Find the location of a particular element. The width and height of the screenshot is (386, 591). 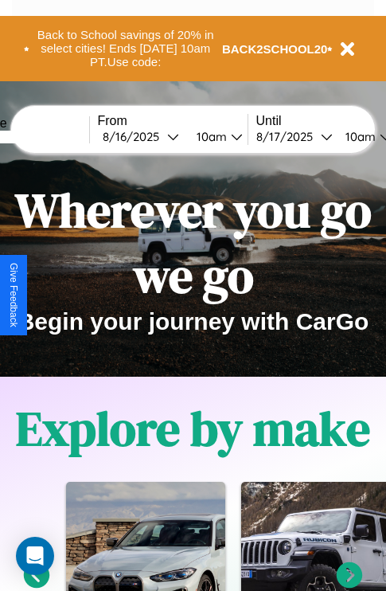

div: Open Intercom Messenger is located at coordinates (35, 556).